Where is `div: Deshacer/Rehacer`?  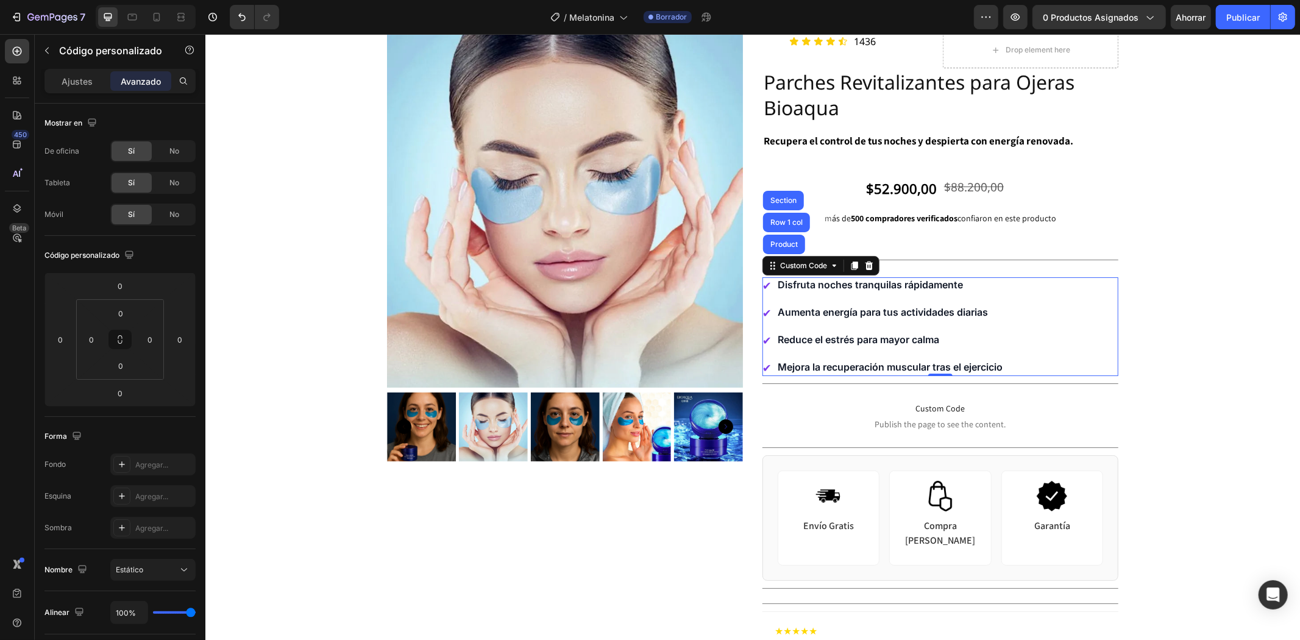
div: Deshacer/Rehacer is located at coordinates (254, 17).